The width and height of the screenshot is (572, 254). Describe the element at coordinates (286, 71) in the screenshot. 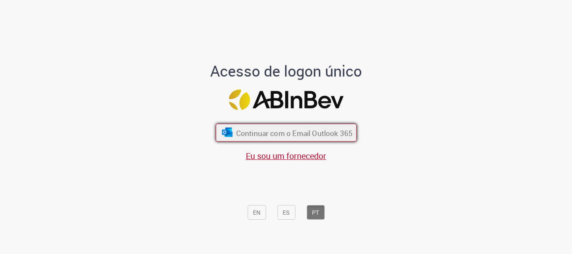

I see `font: Acesso de logon único` at that location.